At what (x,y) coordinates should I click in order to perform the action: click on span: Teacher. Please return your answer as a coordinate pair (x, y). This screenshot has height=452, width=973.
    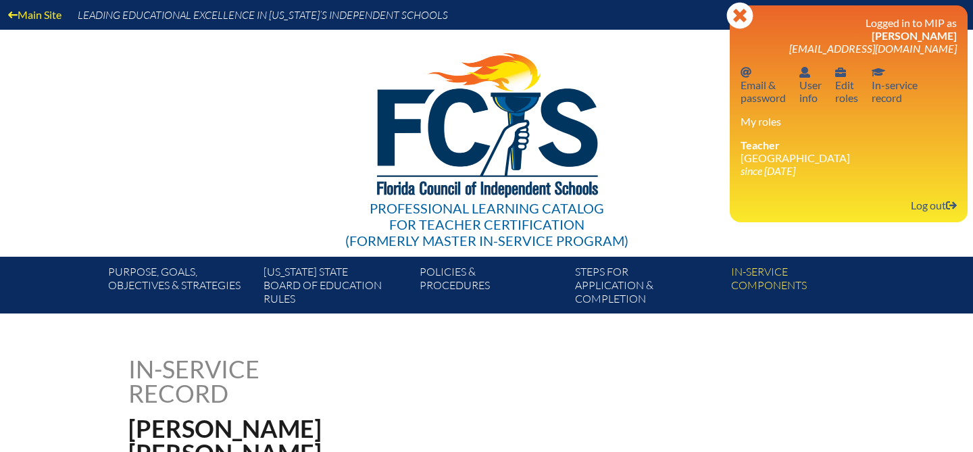
    Looking at the image, I should click on (760, 145).